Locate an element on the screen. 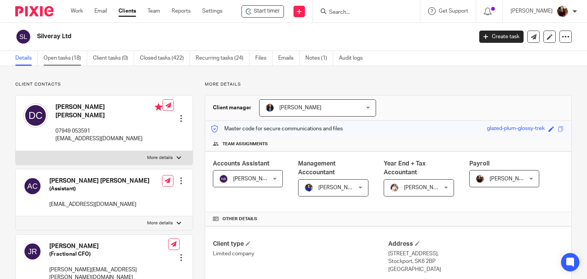 This screenshot has width=587, height=279. a: Work is located at coordinates (77, 11).